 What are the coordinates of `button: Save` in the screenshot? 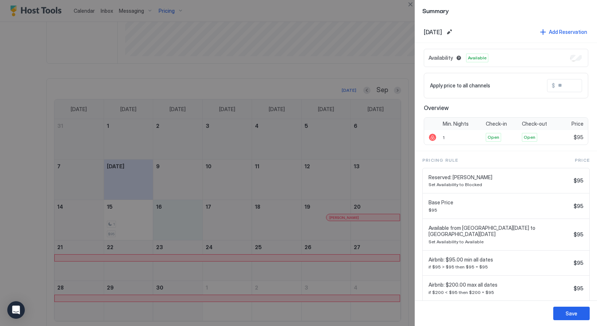 It's located at (571, 314).